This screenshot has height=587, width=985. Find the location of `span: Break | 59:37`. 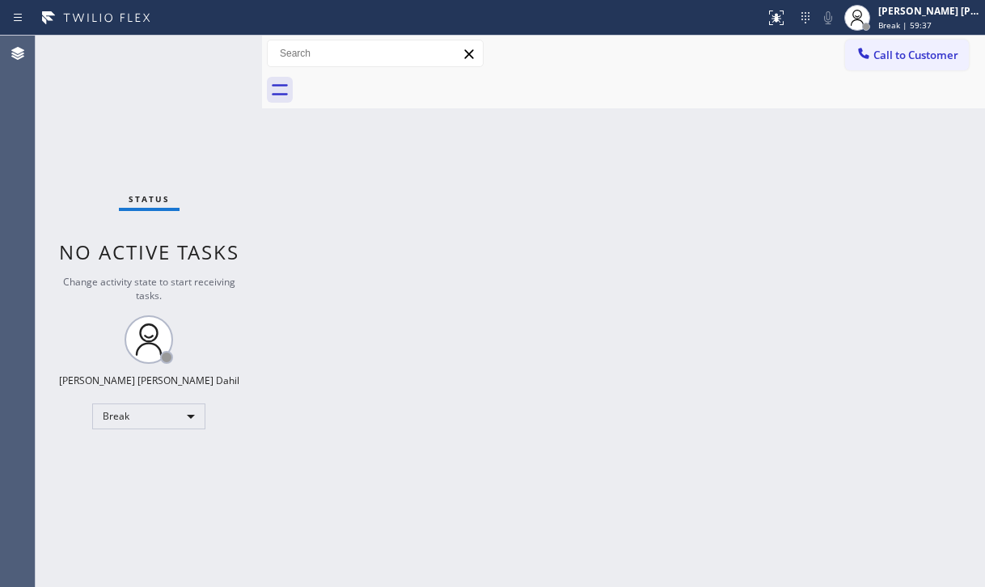

span: Break | 59:37 is located at coordinates (905, 25).